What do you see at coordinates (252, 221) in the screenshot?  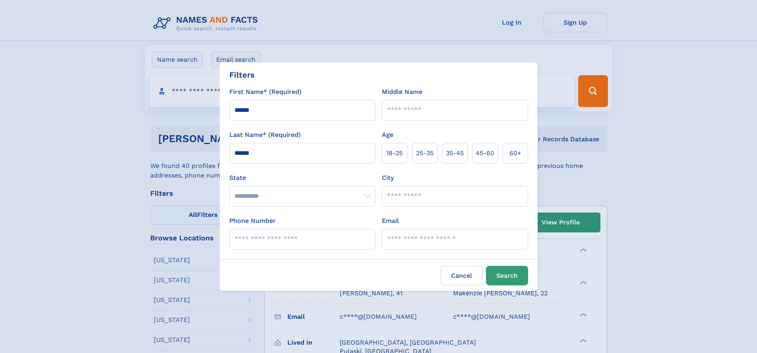 I see `label: Phone Number` at bounding box center [252, 221].